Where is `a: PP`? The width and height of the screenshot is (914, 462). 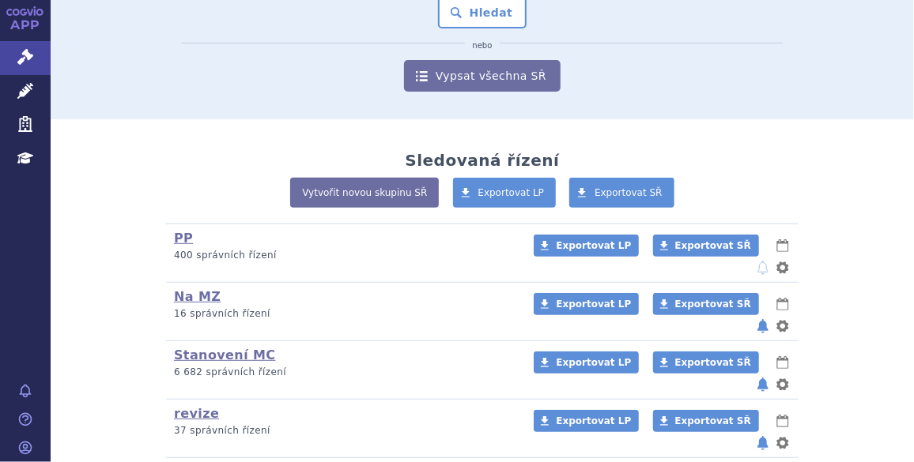 a: PP is located at coordinates (183, 238).